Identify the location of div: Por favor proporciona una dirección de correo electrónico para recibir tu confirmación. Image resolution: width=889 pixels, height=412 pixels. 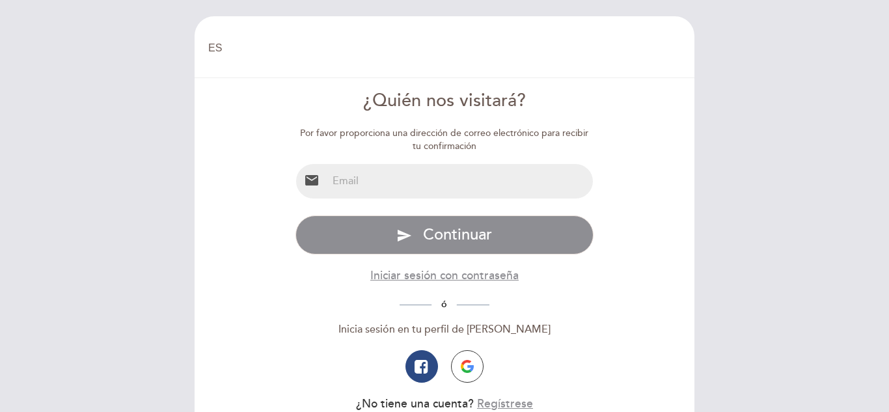
(444, 140).